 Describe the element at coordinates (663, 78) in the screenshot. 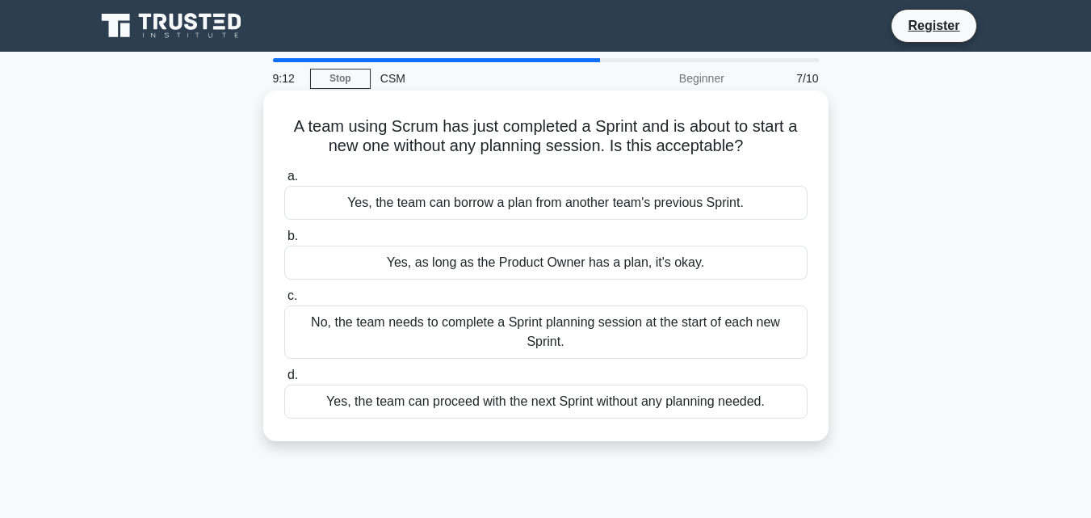

I see `div: Beginner` at that location.